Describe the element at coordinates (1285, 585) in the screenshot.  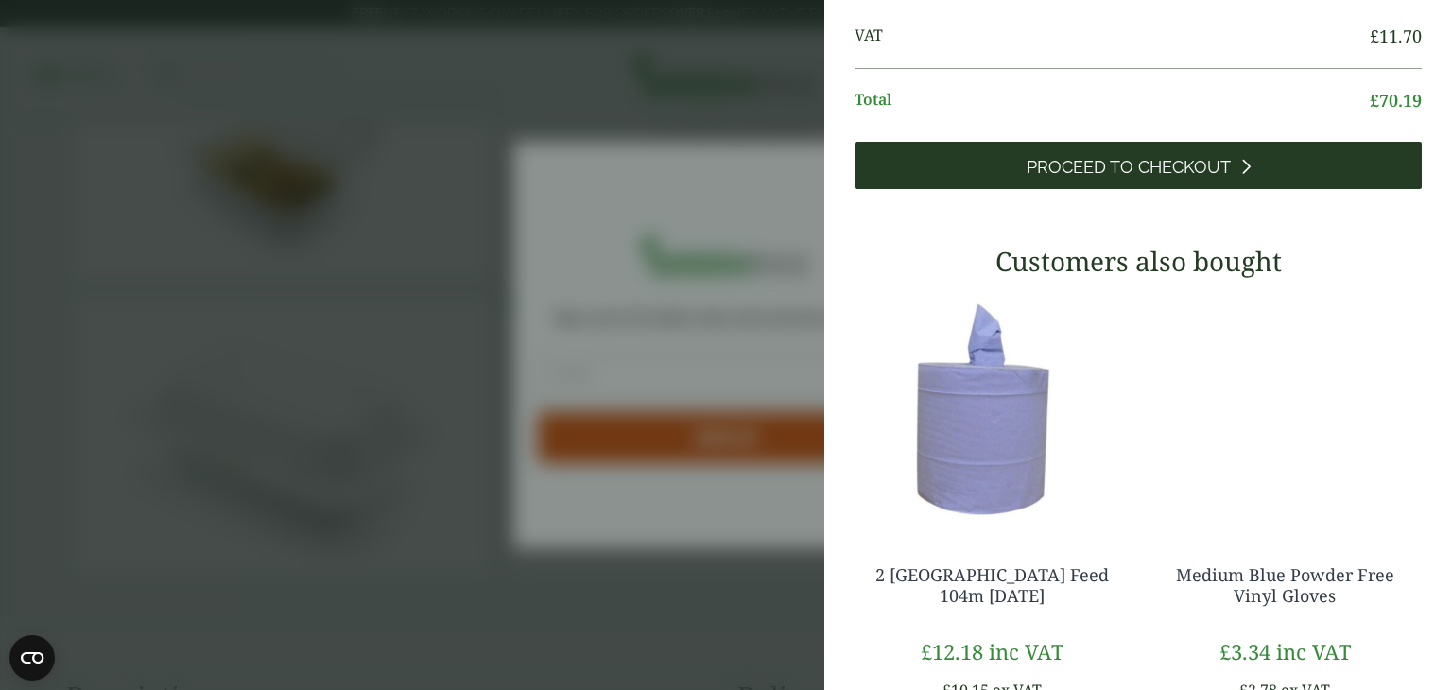
I see `a: Medium Blue Powder Free Vinyl Gloves` at that location.